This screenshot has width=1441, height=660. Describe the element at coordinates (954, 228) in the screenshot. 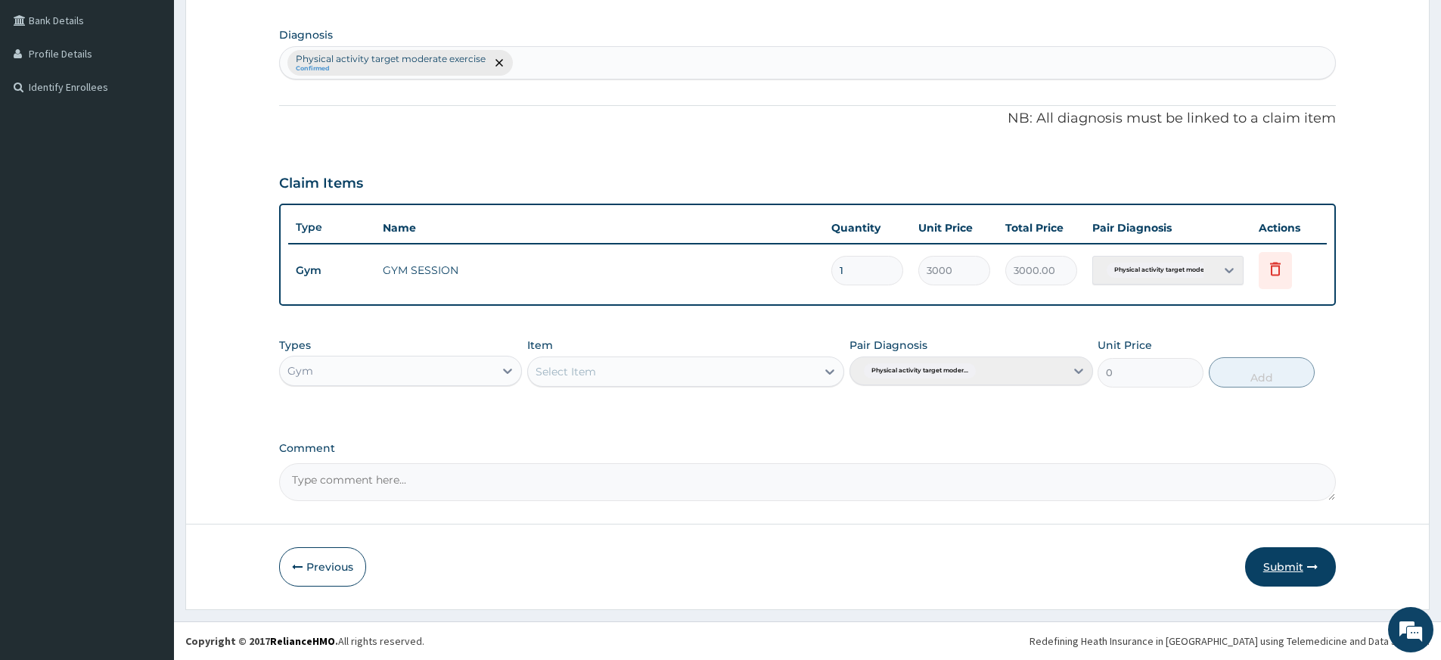

I see `th: Unit Price` at that location.